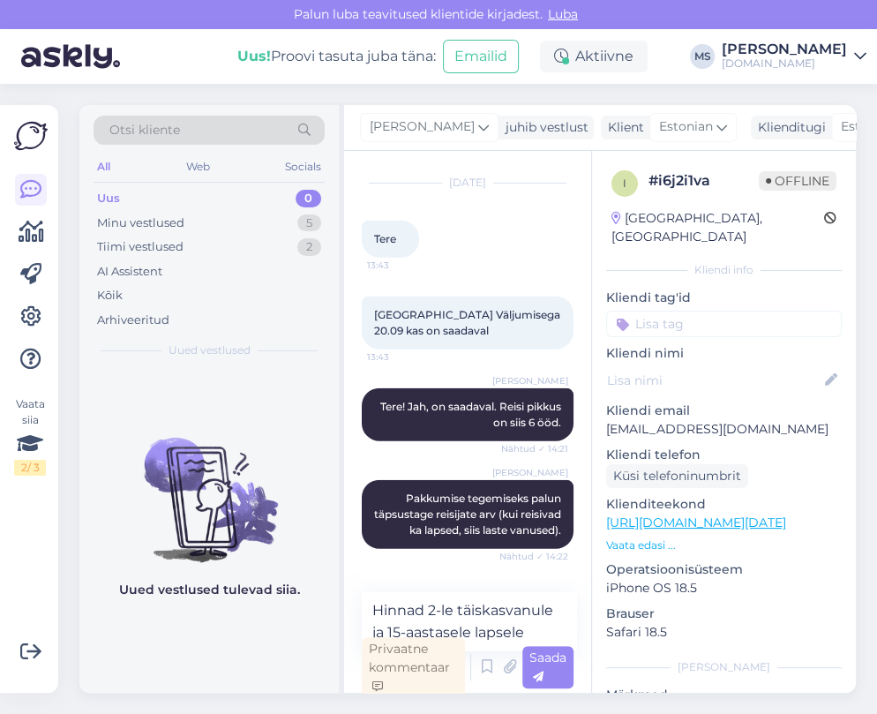 The image size is (877, 714). Describe the element at coordinates (140, 223) in the screenshot. I see `div: Minu vestlused` at that location.